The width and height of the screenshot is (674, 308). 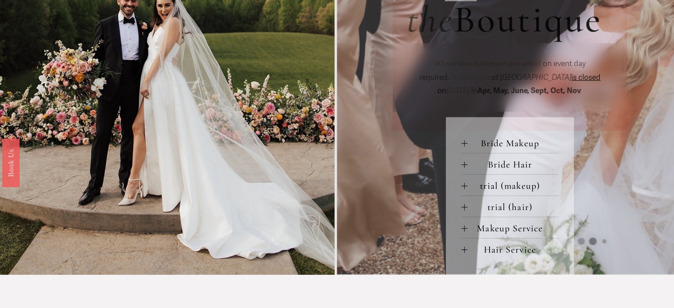 What do you see at coordinates (510, 142) in the screenshot?
I see `button: Bride Makeup` at bounding box center [510, 142].